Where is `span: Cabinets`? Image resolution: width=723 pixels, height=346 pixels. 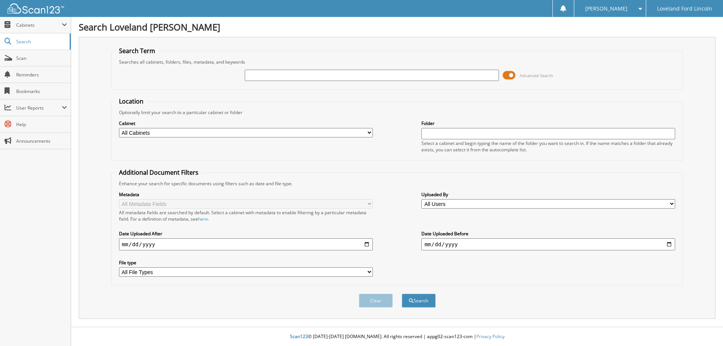 span: Cabinets is located at coordinates (39, 25).